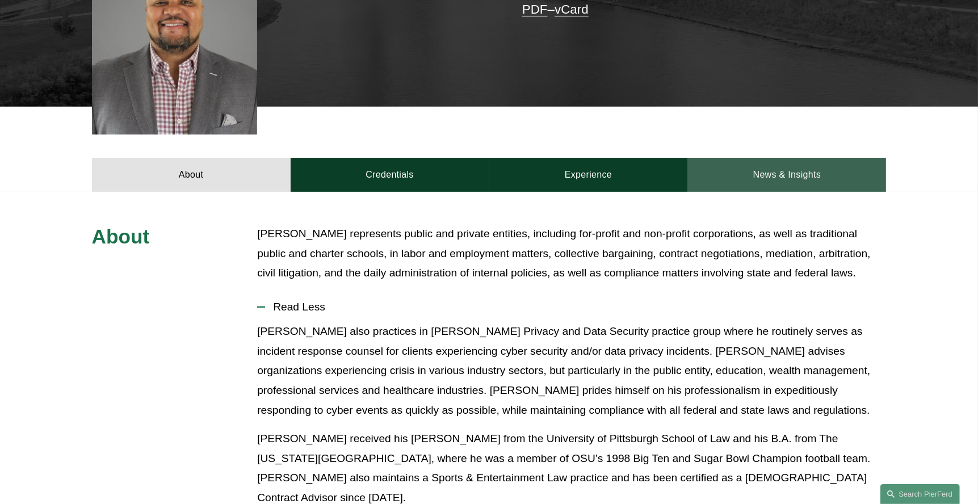 Image resolution: width=978 pixels, height=504 pixels. Describe the element at coordinates (191, 175) in the screenshot. I see `a: About` at that location.